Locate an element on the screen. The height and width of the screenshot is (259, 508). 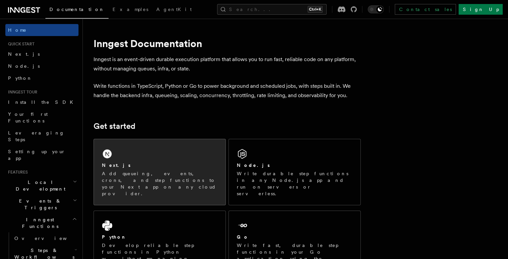
span: Node.js is located at coordinates (24, 66).